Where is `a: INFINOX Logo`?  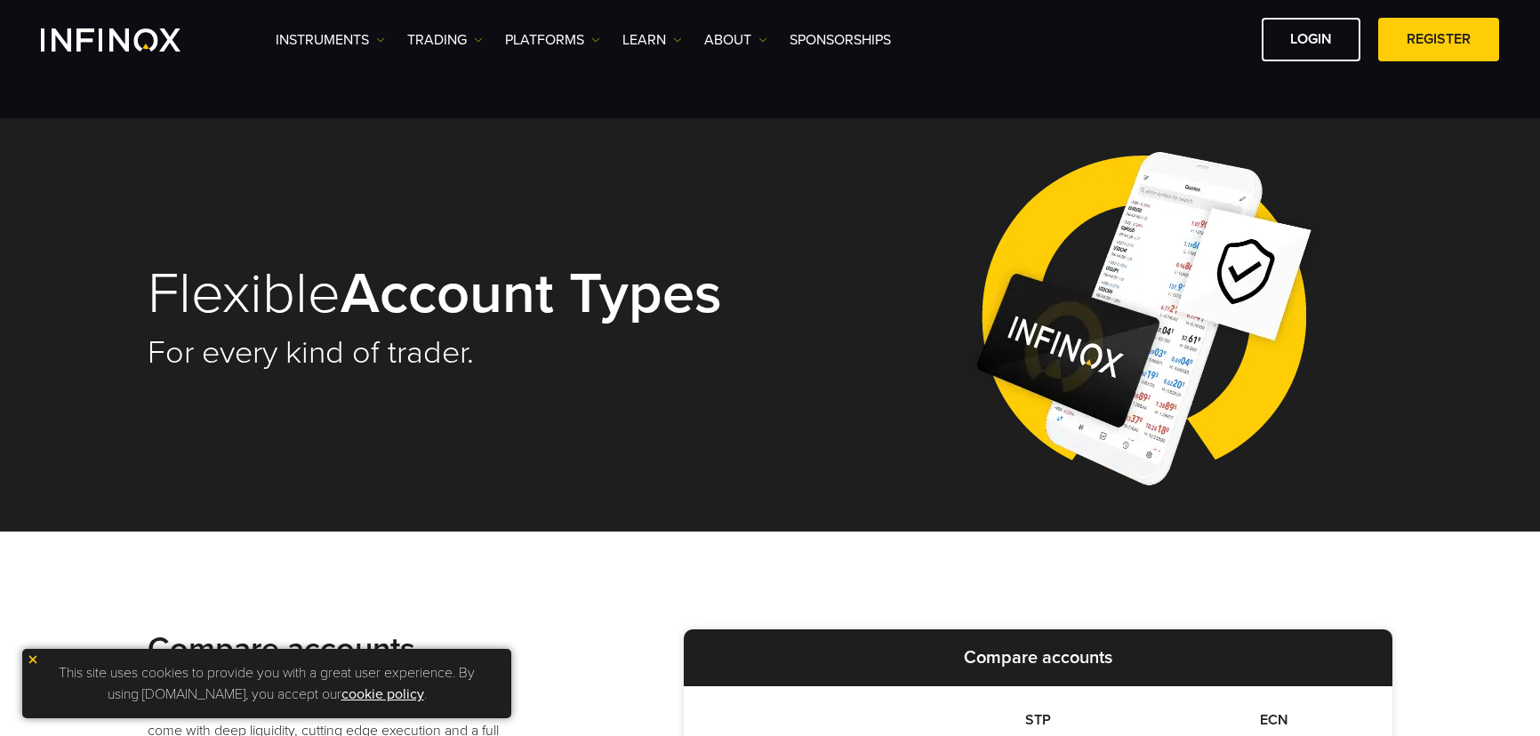
a: INFINOX Logo is located at coordinates (132, 40).